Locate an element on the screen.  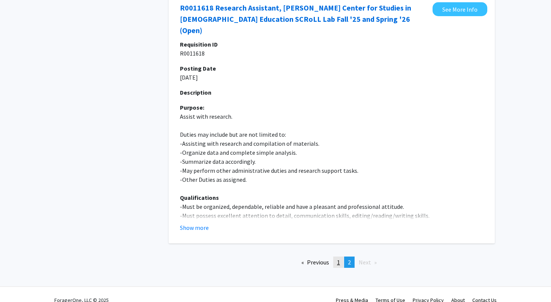
button: Show more is located at coordinates (194, 227).